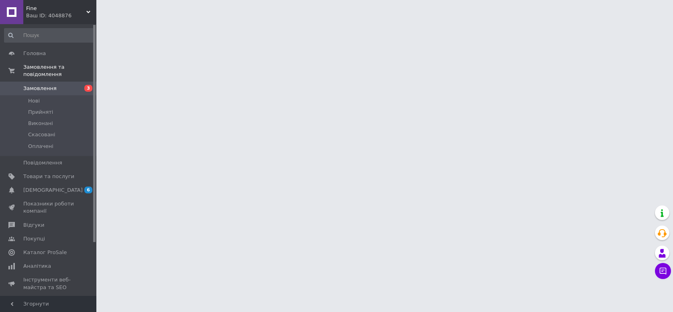 This screenshot has height=312, width=673. Describe the element at coordinates (40, 88) in the screenshot. I see `span: Замовлення` at that location.